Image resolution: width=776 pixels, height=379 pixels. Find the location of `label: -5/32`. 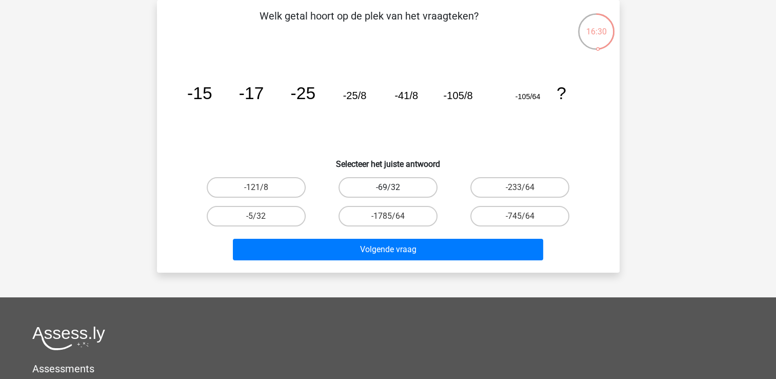

label: -5/32 is located at coordinates (256, 216).